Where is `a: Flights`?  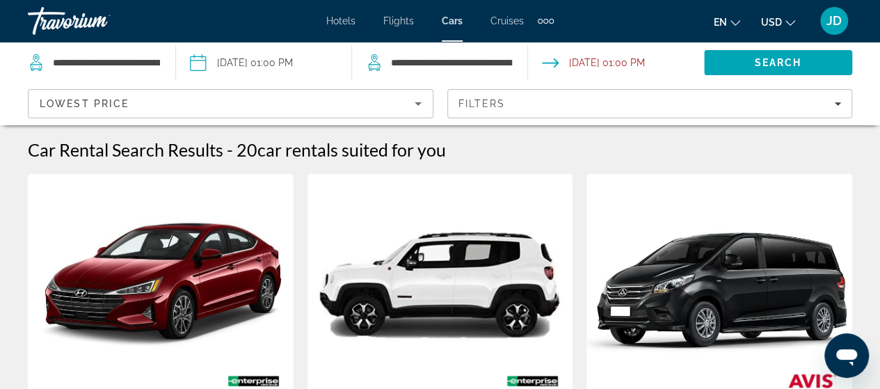 a: Flights is located at coordinates (398, 21).